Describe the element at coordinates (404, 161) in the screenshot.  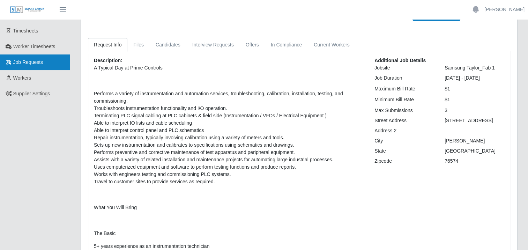
I see `div: Zipcode` at that location.